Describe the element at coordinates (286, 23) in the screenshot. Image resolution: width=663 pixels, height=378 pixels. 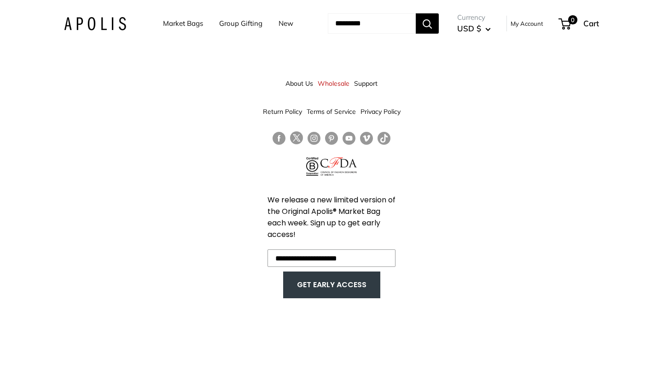
I see `a: New` at that location.